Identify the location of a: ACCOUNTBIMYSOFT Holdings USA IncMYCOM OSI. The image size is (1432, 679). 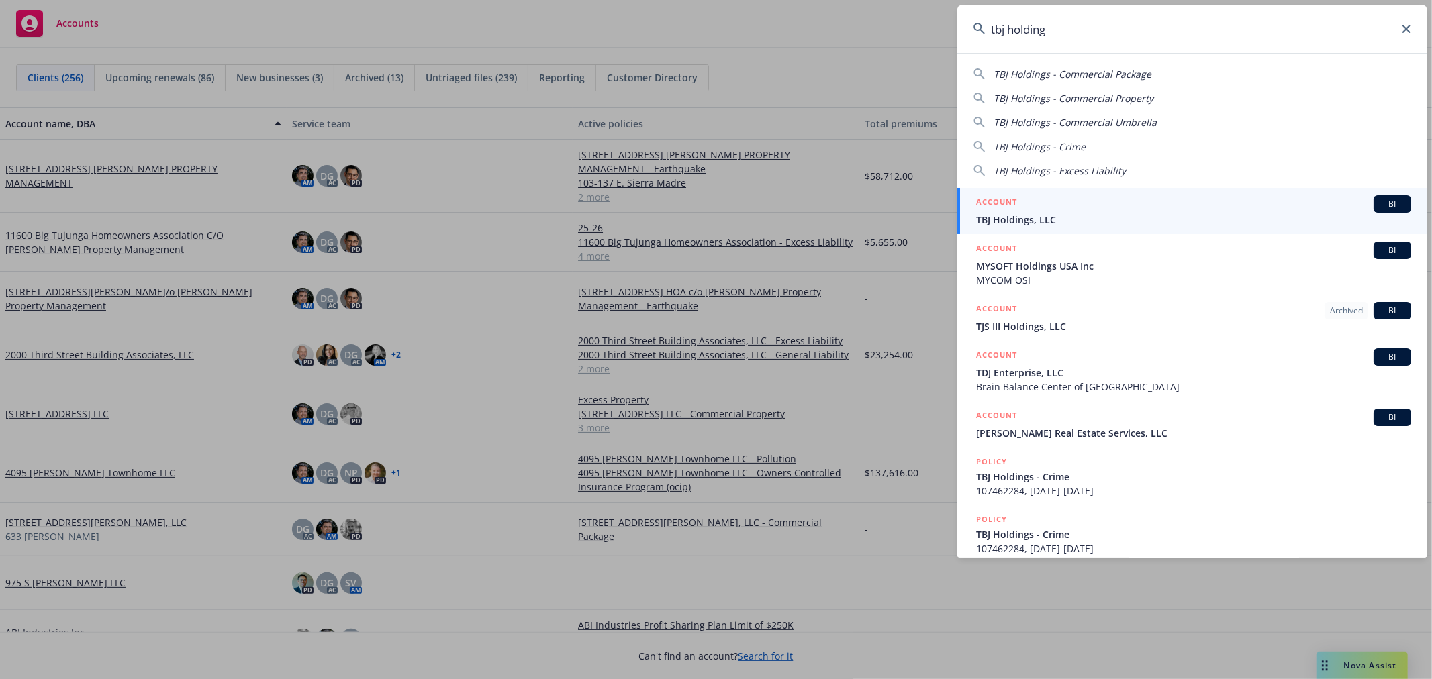
(1192, 264).